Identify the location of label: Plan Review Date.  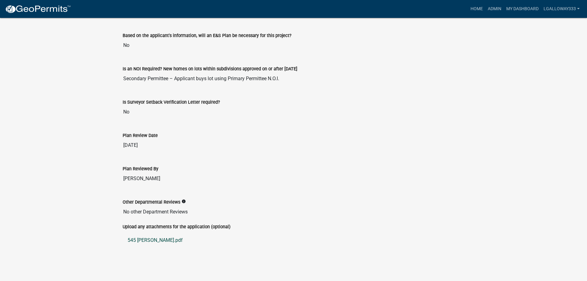
(140, 136).